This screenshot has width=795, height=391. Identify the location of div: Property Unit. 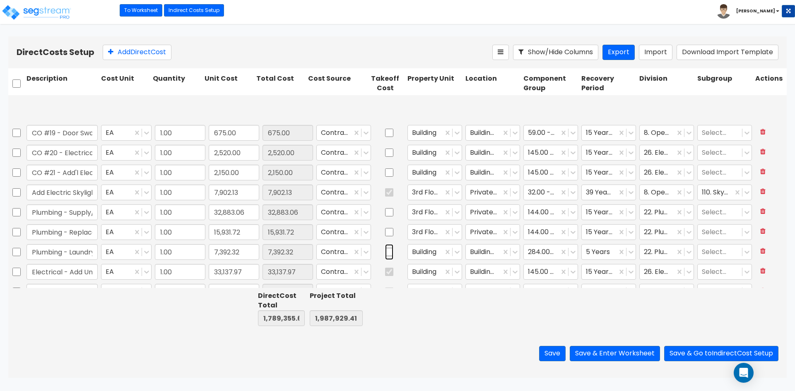
(435, 84).